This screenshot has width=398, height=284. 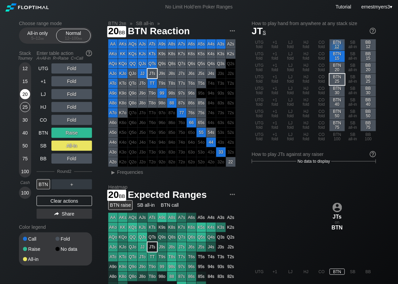 I want to click on div: J8o, so click(x=143, y=103).